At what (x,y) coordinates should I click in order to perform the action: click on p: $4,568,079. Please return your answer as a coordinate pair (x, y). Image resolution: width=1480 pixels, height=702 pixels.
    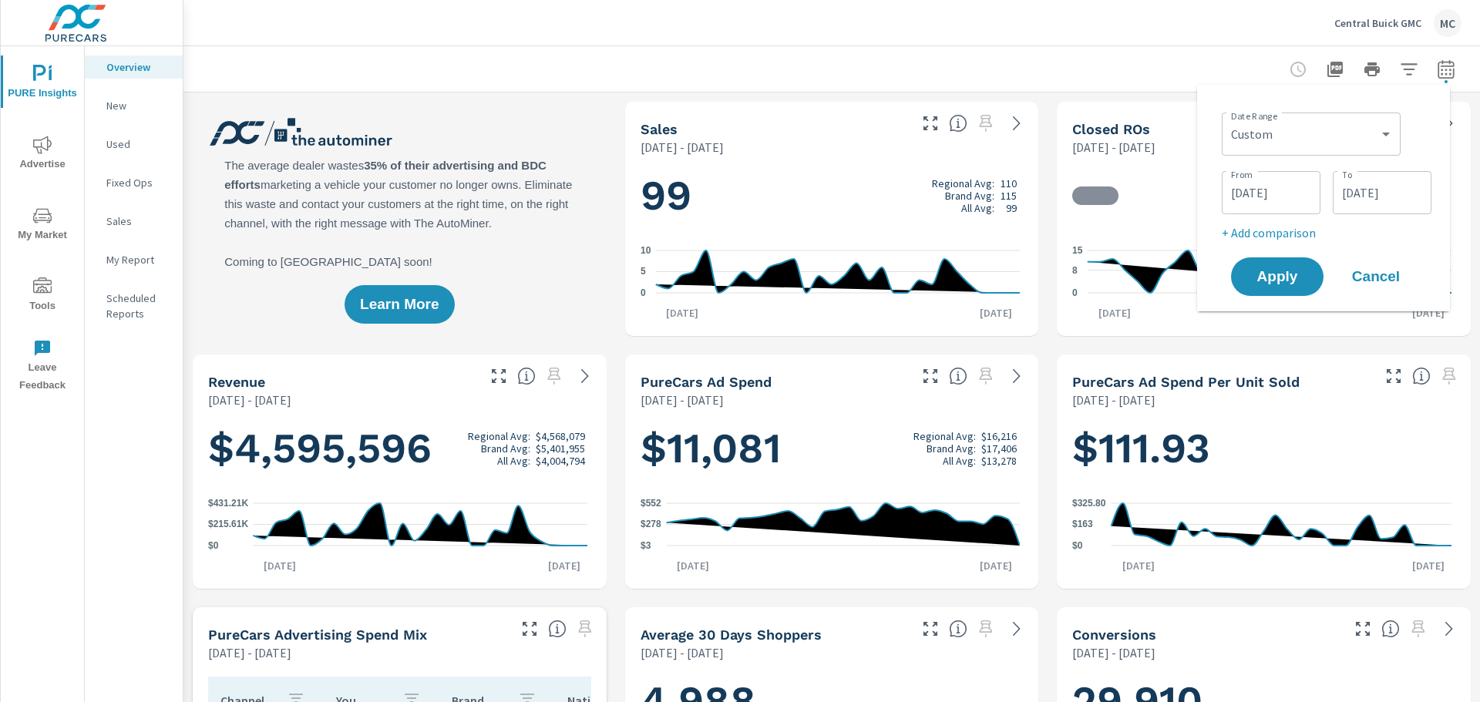
    Looking at the image, I should click on (560, 436).